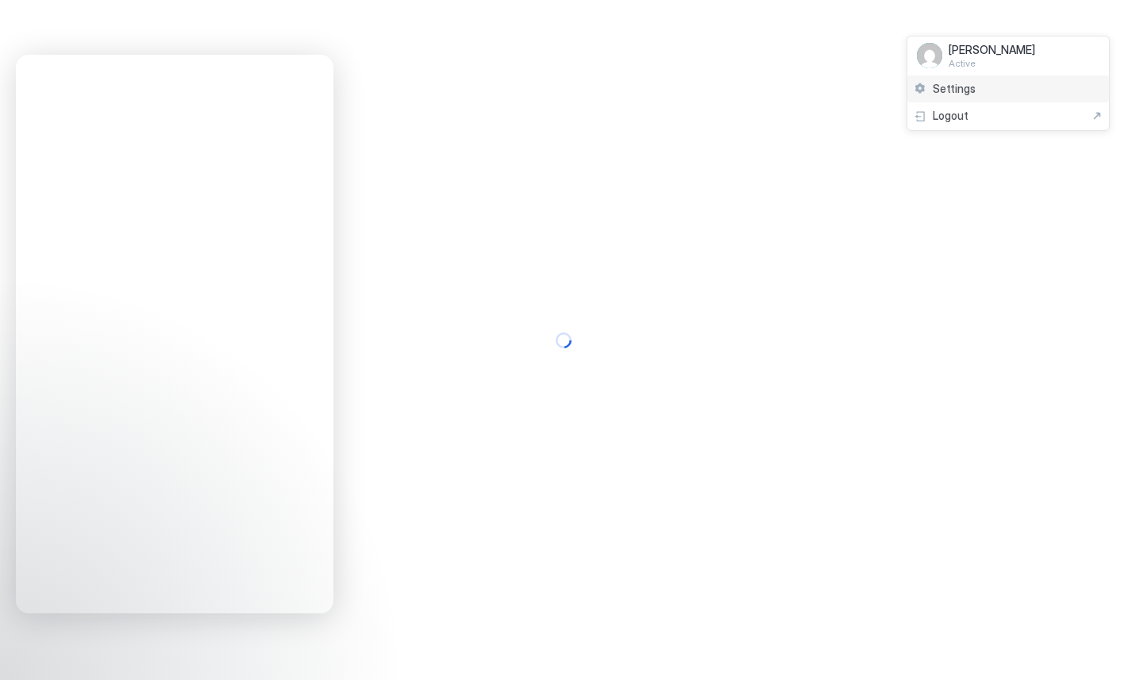 Image resolution: width=1132 pixels, height=680 pixels. What do you see at coordinates (991, 63) in the screenshot?
I see `span: Active` at bounding box center [991, 63].